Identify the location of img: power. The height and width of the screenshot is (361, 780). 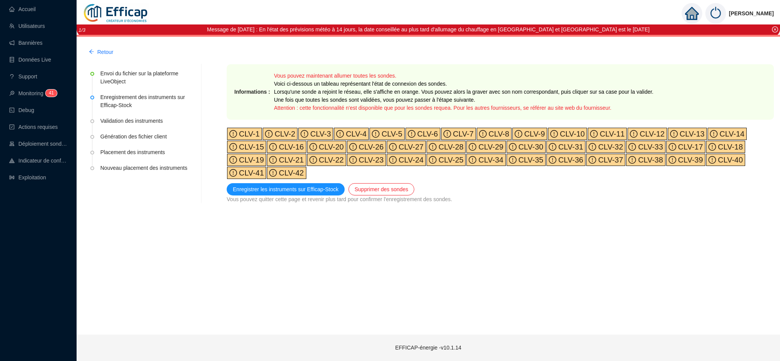
(715, 13).